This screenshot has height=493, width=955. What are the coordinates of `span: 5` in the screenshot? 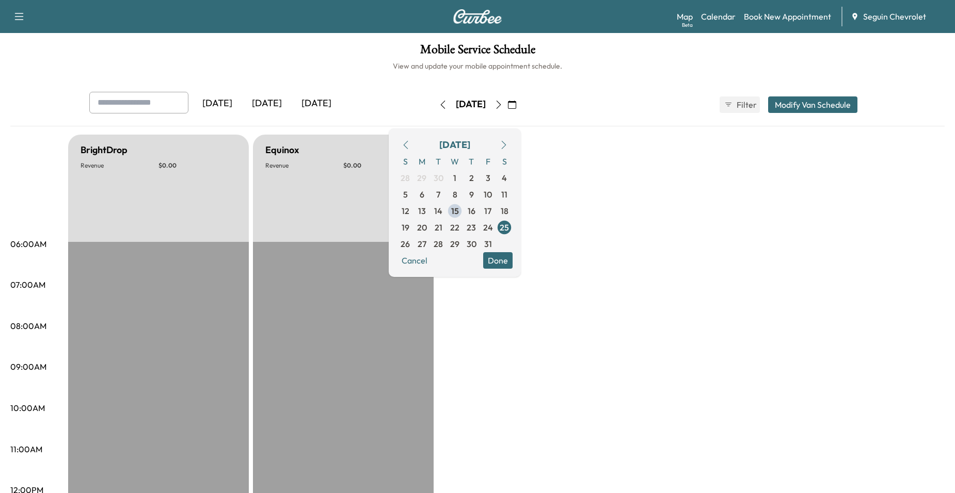 It's located at (405, 195).